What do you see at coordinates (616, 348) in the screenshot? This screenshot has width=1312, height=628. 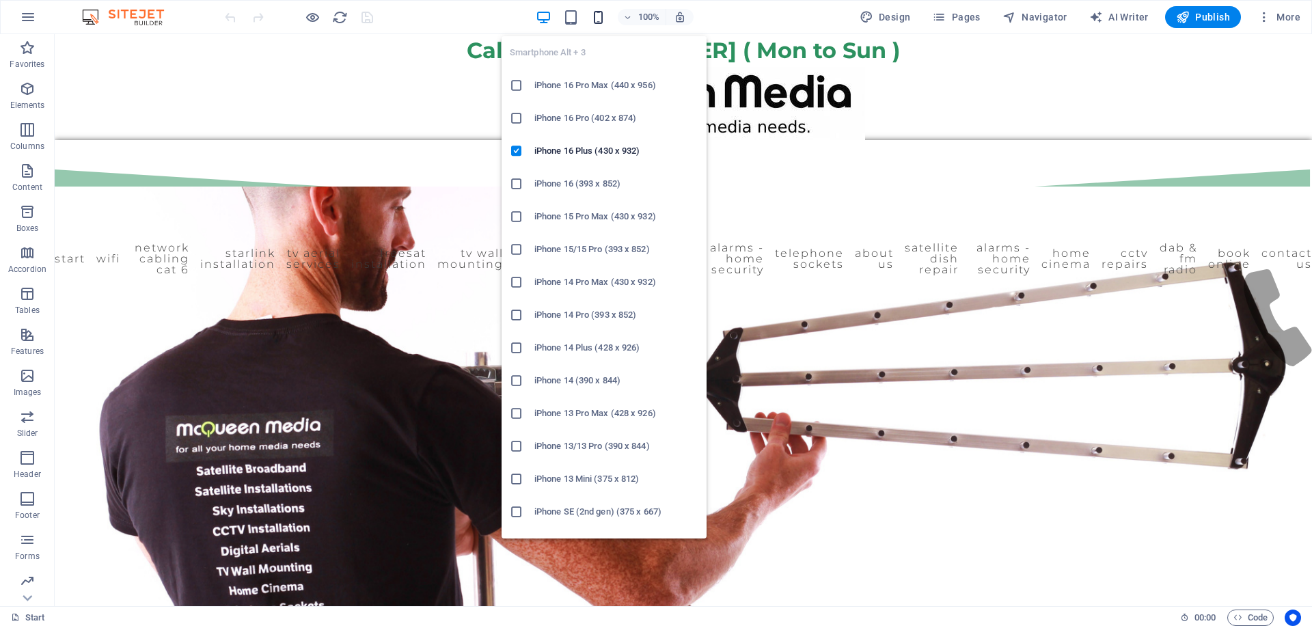 I see `h6: iPhone 14 Plus (428 x 926)` at bounding box center [616, 348].